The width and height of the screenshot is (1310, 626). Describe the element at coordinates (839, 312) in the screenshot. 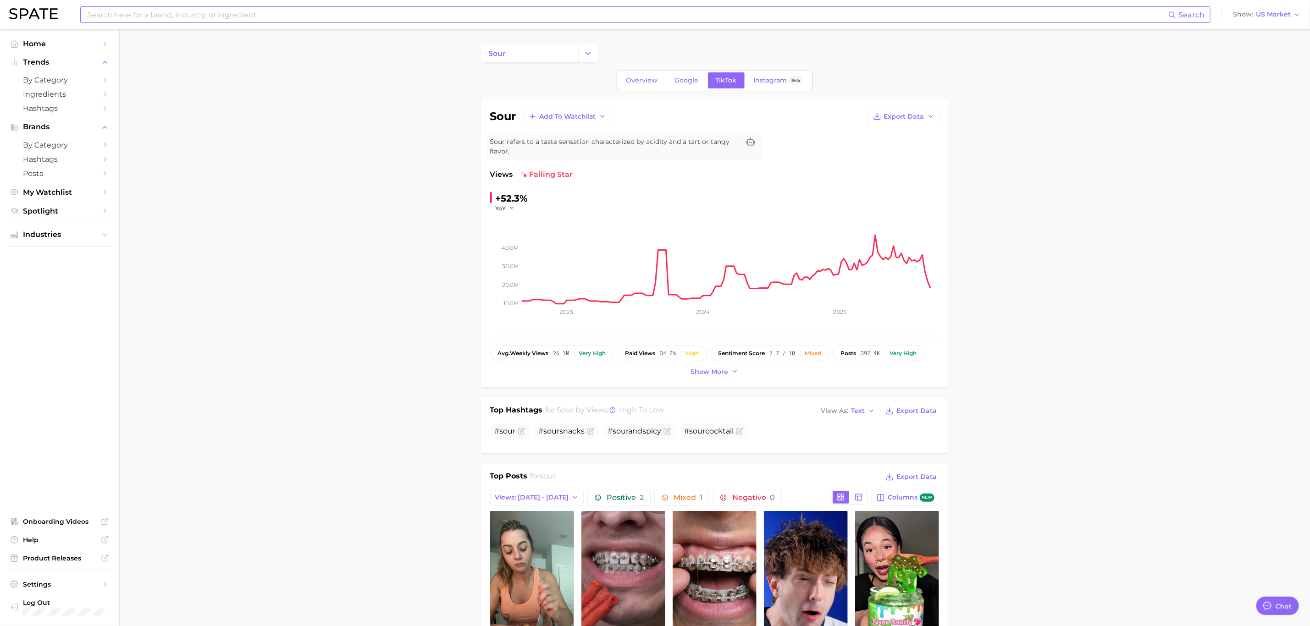

I see `tspan: 2025` at that location.